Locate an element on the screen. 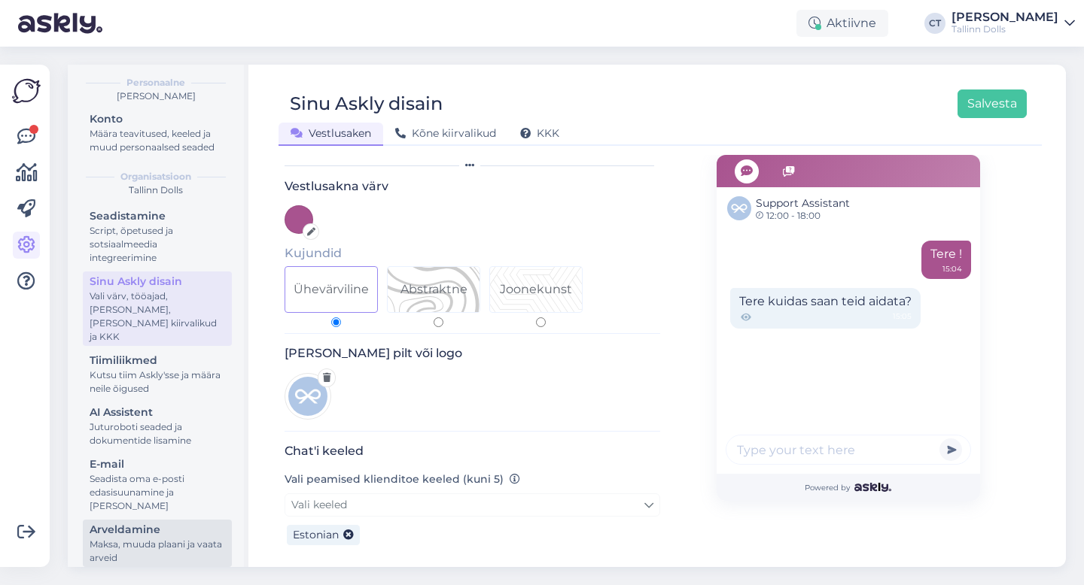 This screenshot has width=1084, height=585. h3: Chat'i keeled is located at coordinates (472, 451).